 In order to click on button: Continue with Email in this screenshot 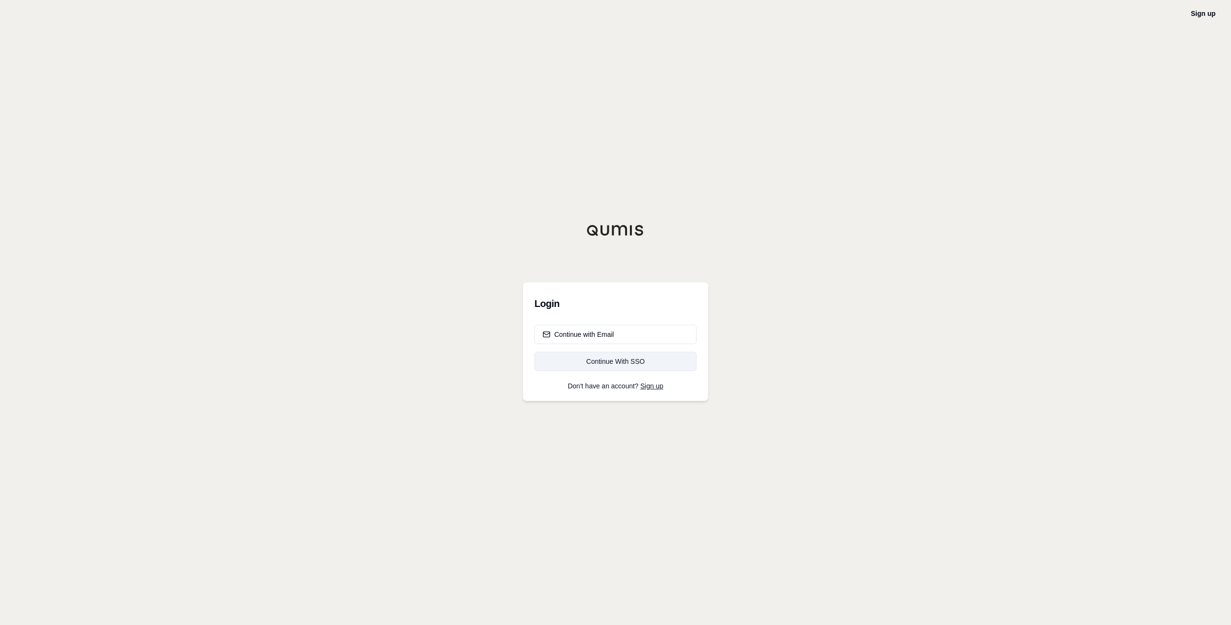, I will do `click(615, 335)`.